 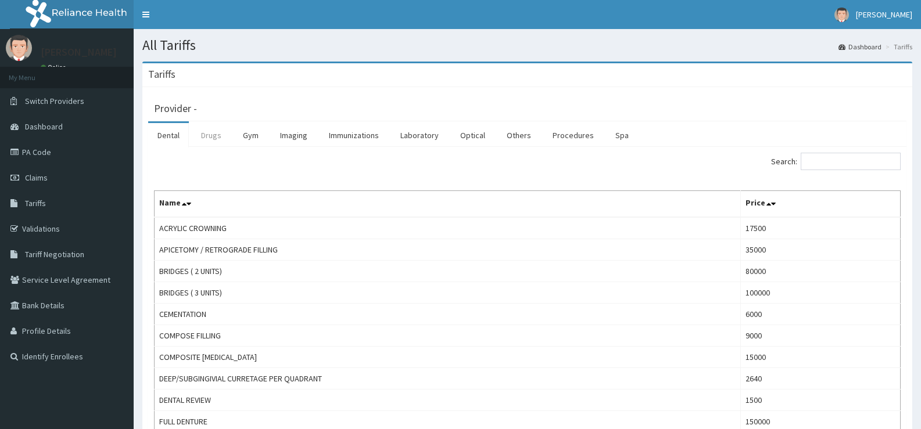 I want to click on td: 80000, so click(x=820, y=271).